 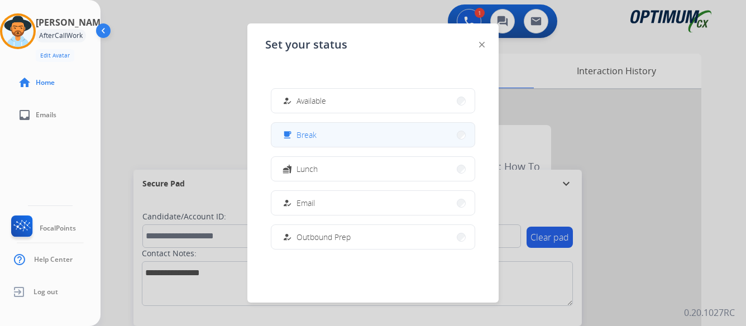 I want to click on button: Email, so click(x=373, y=203).